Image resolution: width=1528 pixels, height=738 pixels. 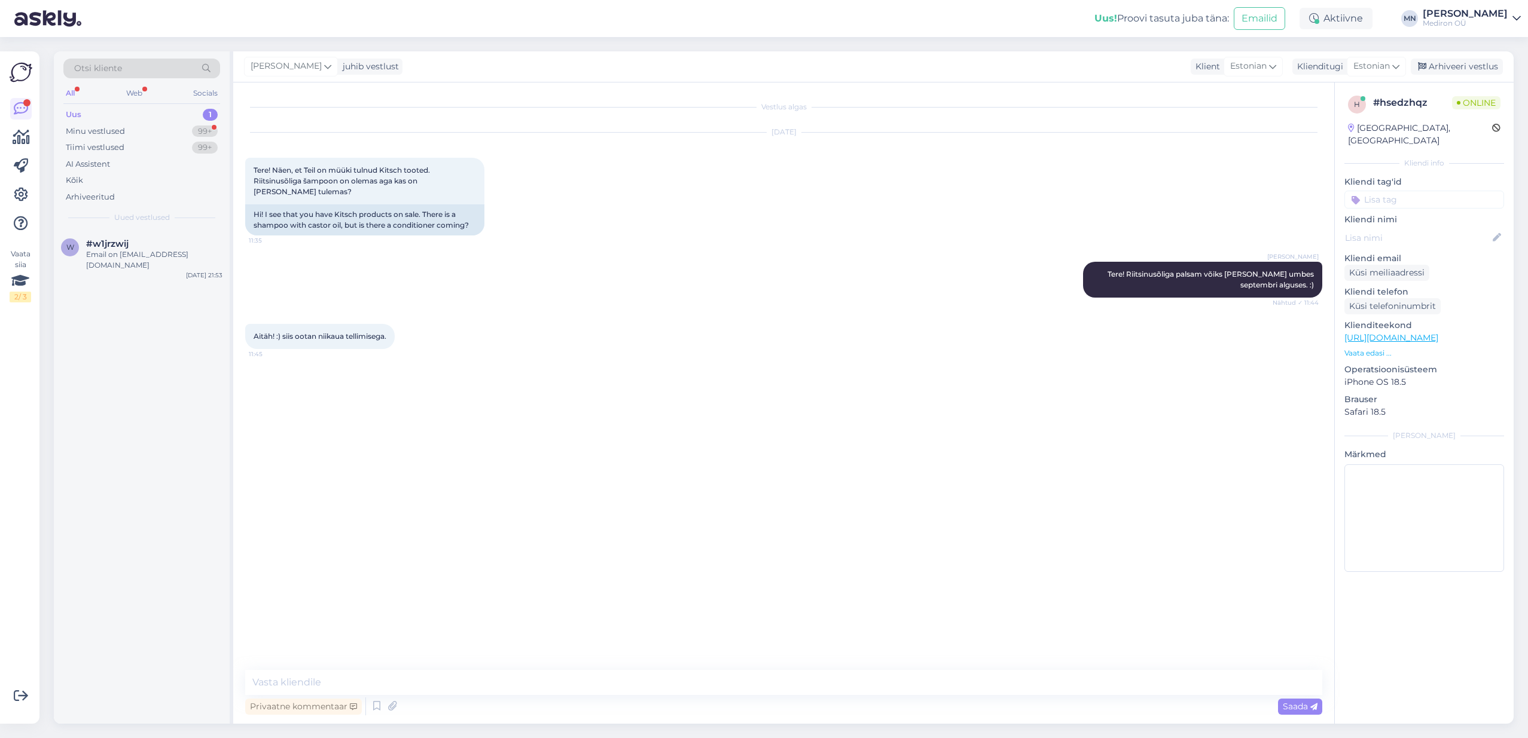 What do you see at coordinates (365, 220) in the screenshot?
I see `div: Hi! I see that you have Kitsch products on sale. There is a shampoo with castor oil, but is there...` at bounding box center [365, 220].